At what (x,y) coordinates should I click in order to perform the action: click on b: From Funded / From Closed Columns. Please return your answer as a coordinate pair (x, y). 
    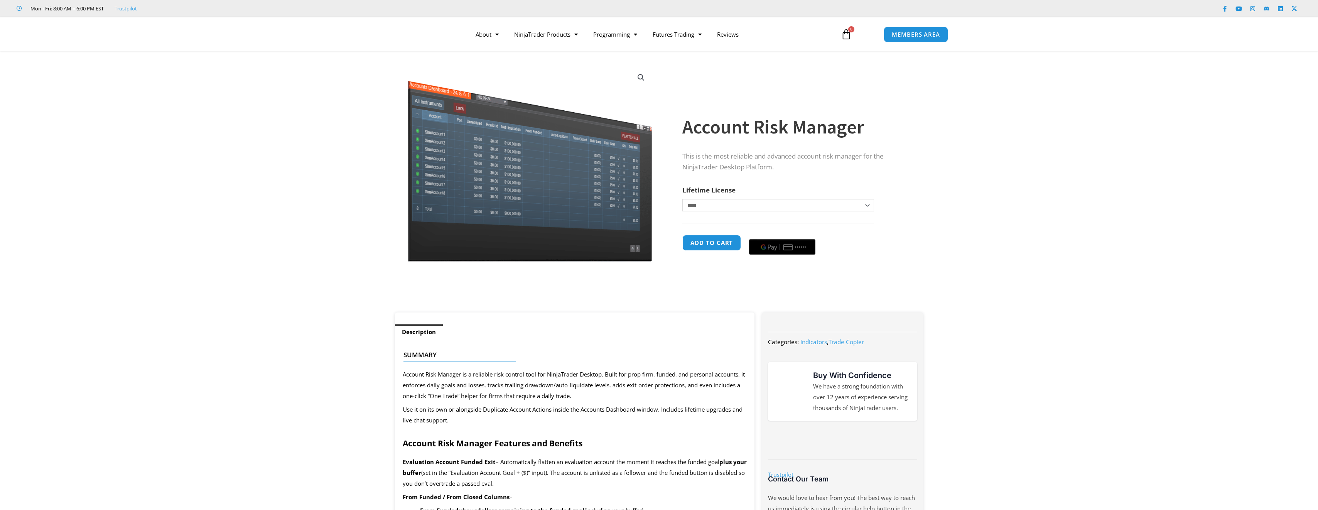
    Looking at the image, I should click on (456, 497).